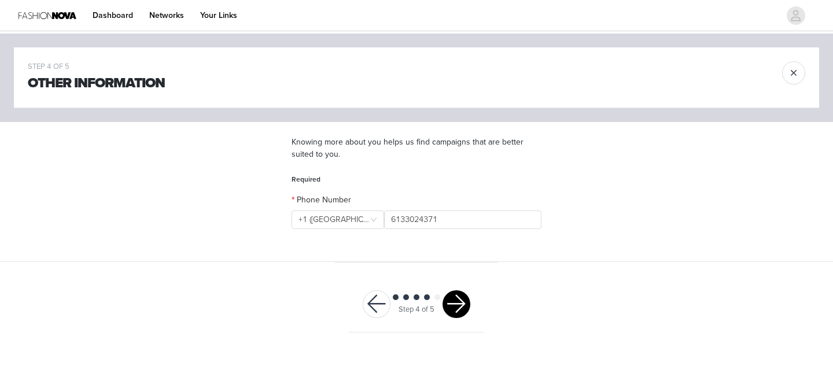 This screenshot has width=833, height=388. What do you see at coordinates (219, 15) in the screenshot?
I see `a: Your Links` at bounding box center [219, 15].